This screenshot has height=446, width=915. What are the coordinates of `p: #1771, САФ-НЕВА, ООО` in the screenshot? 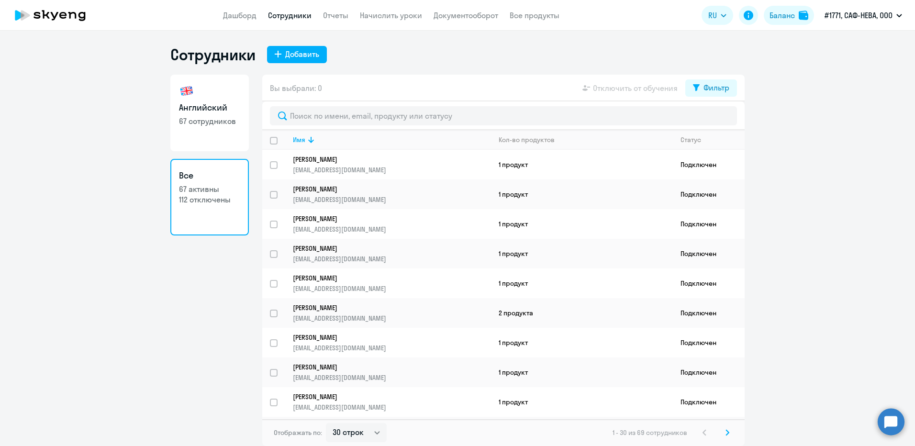 It's located at (858, 15).